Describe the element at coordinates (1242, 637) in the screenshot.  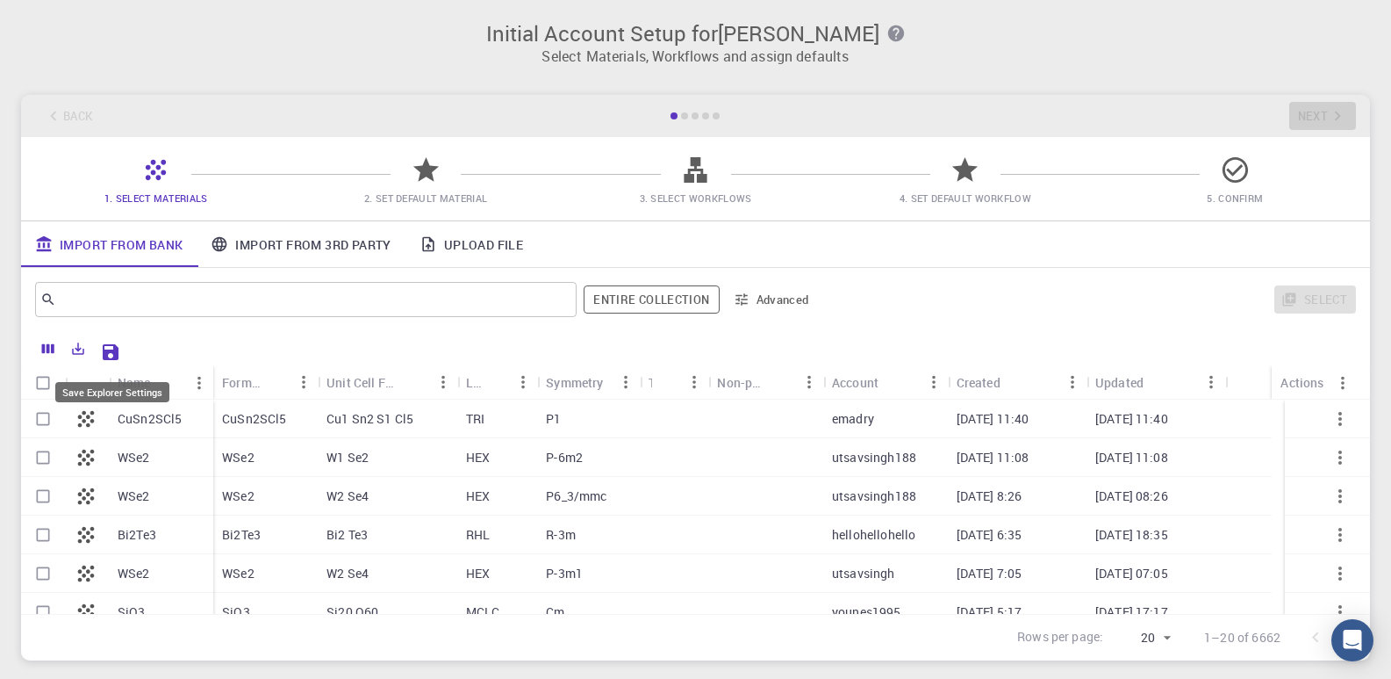
I see `p: 1–20 of 6662` at that location.